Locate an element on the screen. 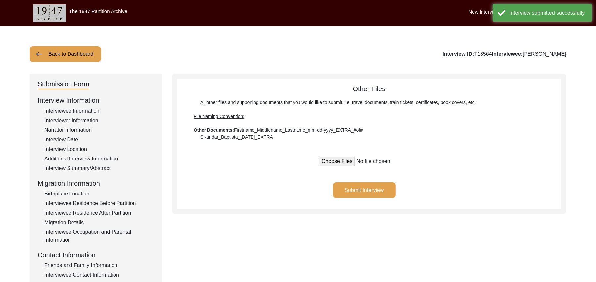 The height and width of the screenshot is (282, 596). b: Other Documents: is located at coordinates (214, 130).